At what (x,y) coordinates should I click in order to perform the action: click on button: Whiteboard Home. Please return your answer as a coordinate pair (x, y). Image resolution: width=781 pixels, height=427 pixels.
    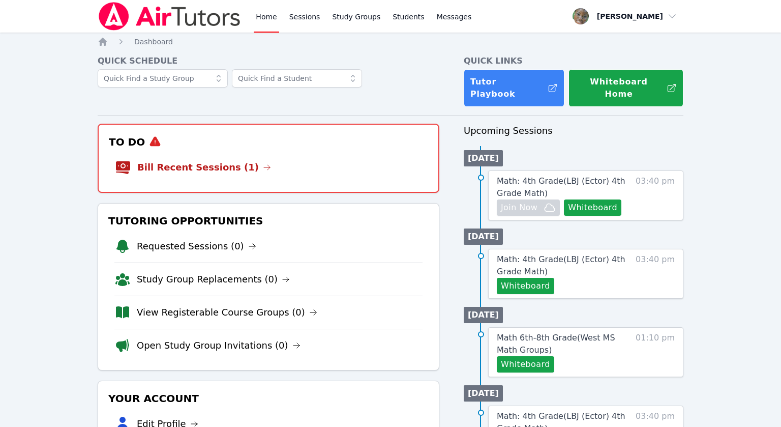
    Looking at the image, I should click on (626, 88).